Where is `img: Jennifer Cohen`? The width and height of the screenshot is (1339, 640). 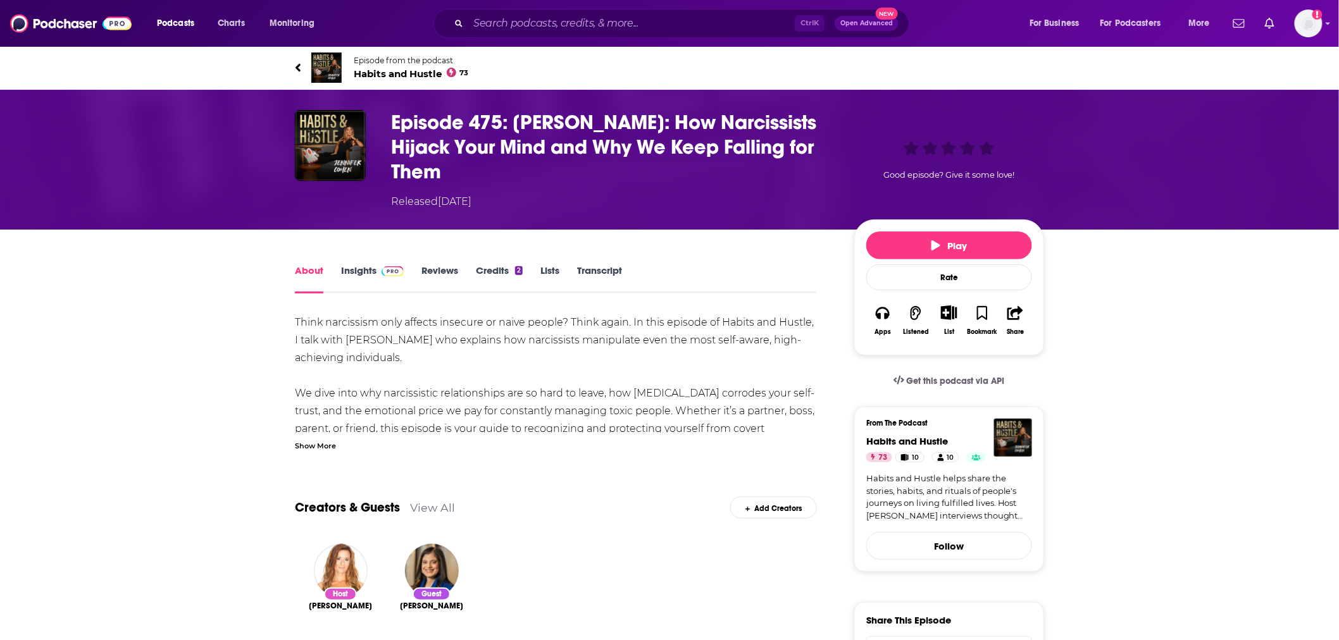
img: Jennifer Cohen is located at coordinates (340, 571).